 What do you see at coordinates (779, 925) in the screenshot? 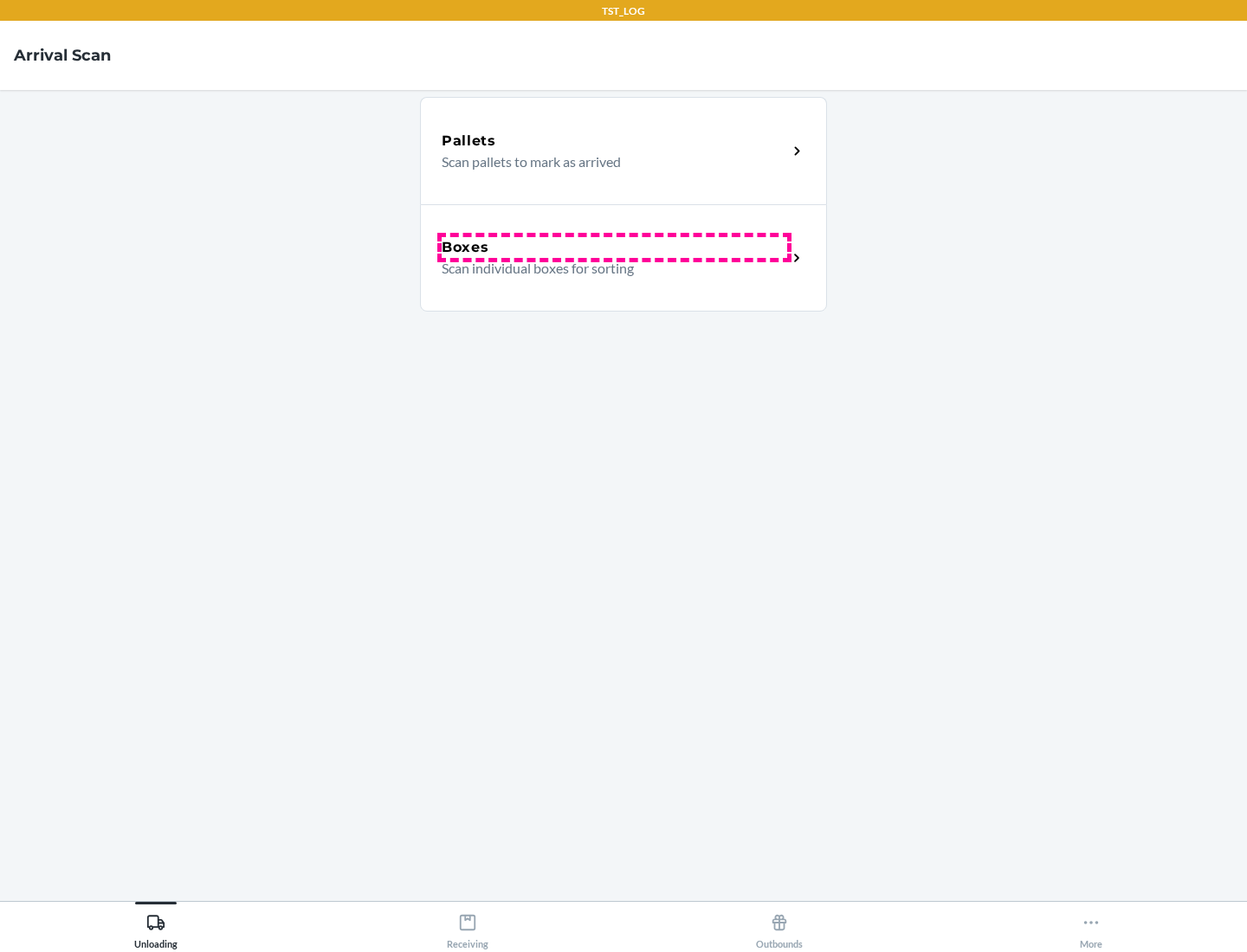
I see `button: Outbounds` at bounding box center [779, 925].